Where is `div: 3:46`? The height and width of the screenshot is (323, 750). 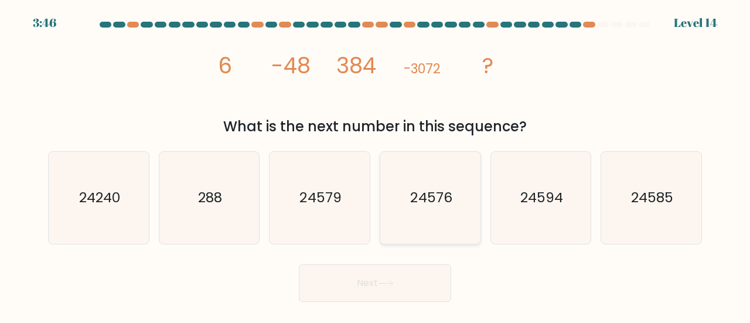 div: 3:46 is located at coordinates (45, 23).